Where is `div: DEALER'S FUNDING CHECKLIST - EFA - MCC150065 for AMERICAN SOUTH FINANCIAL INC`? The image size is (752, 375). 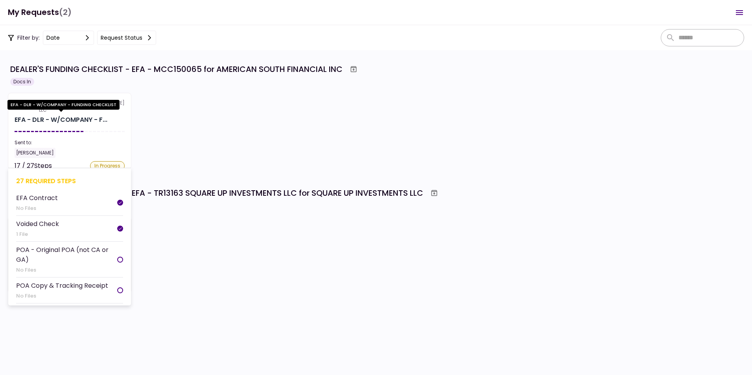 div: DEALER'S FUNDING CHECKLIST - EFA - MCC150065 for AMERICAN SOUTH FINANCIAL INC is located at coordinates (176, 69).